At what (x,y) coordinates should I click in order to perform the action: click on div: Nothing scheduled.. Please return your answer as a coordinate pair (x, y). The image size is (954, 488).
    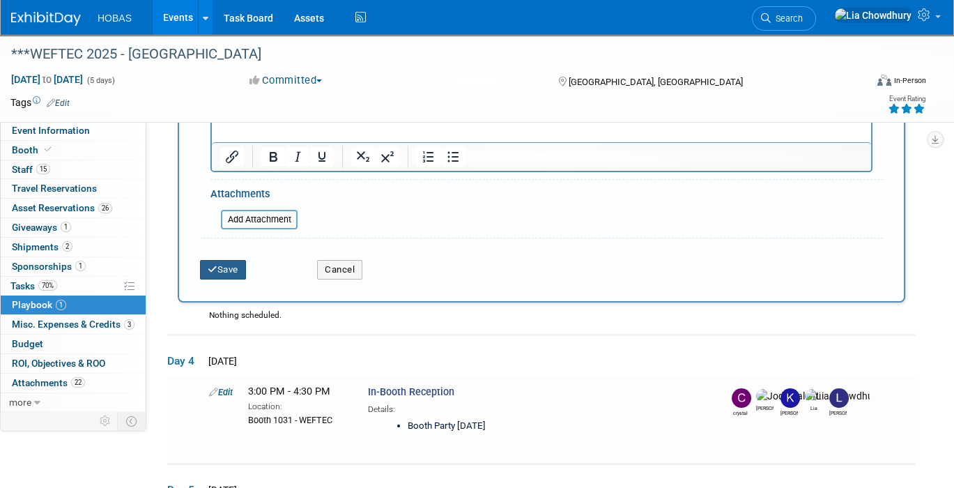
    Looking at the image, I should click on (541, 321).